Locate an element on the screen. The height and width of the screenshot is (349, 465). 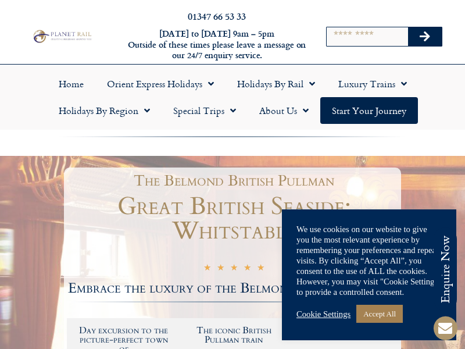
a: Cookie Settings is located at coordinates (323, 314).